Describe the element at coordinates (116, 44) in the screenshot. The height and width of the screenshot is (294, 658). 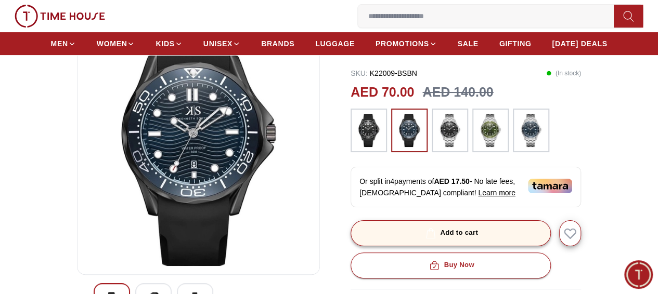
I see `a: WOMEN` at that location.